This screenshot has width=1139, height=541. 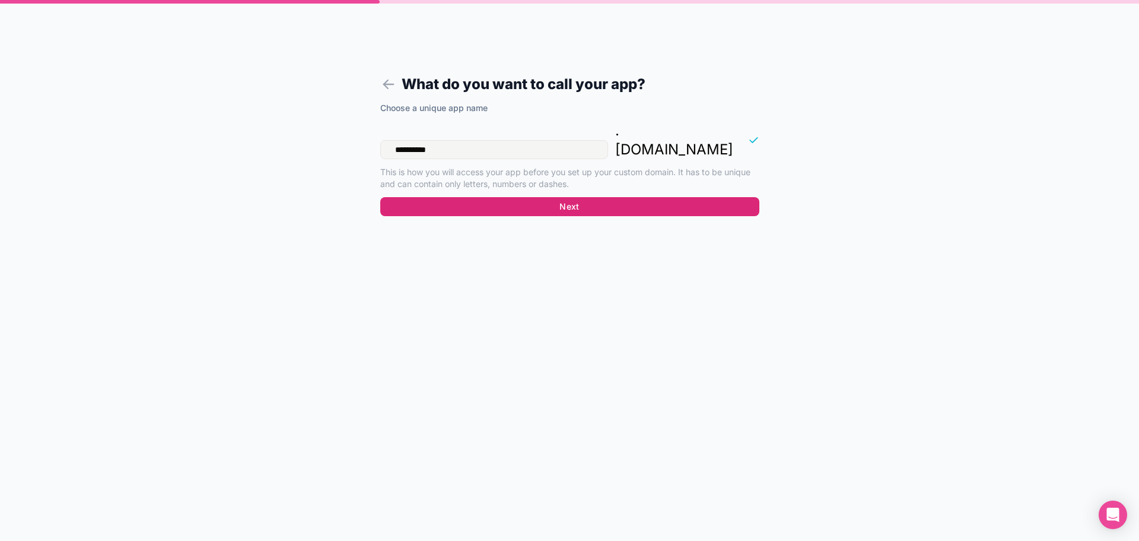 I want to click on p: This is how you will access your app before you set up your custom domain. It has to be unique an..., so click(x=570, y=178).